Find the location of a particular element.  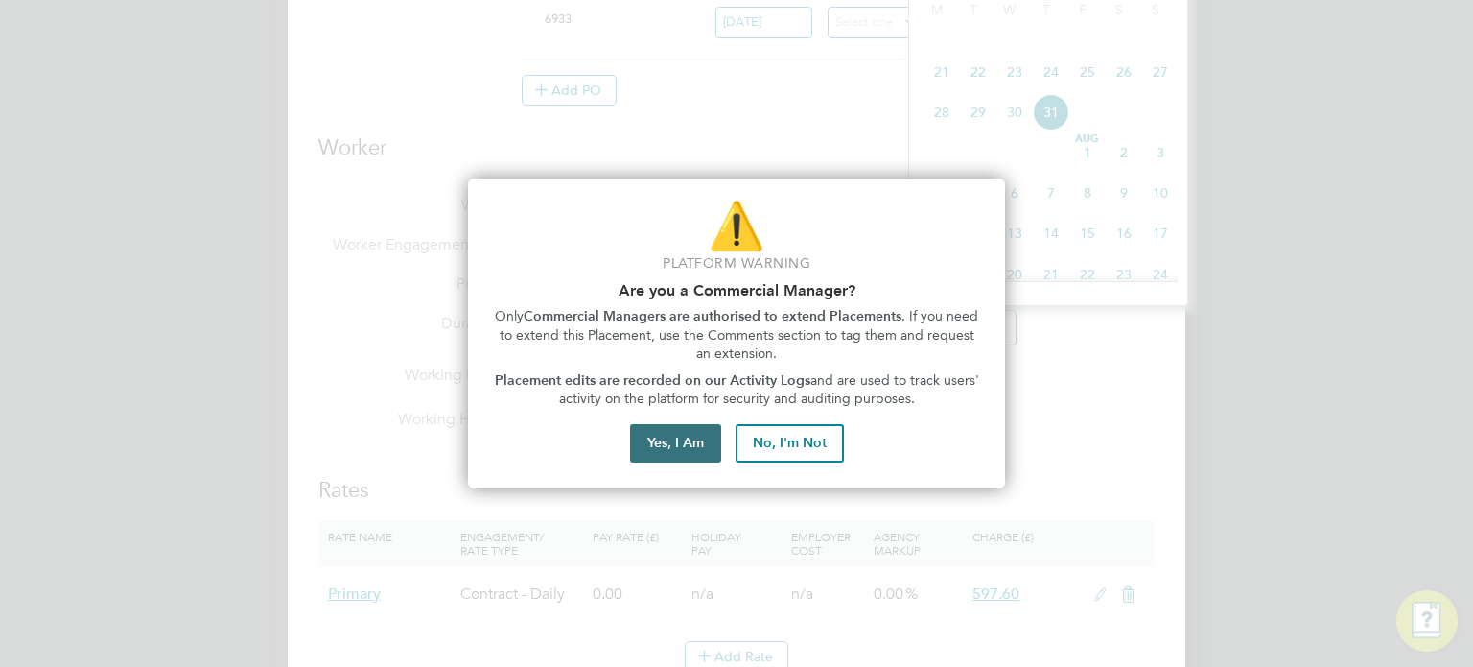

strong: Commercial Managers are authorised to extend Placements is located at coordinates (713, 316).